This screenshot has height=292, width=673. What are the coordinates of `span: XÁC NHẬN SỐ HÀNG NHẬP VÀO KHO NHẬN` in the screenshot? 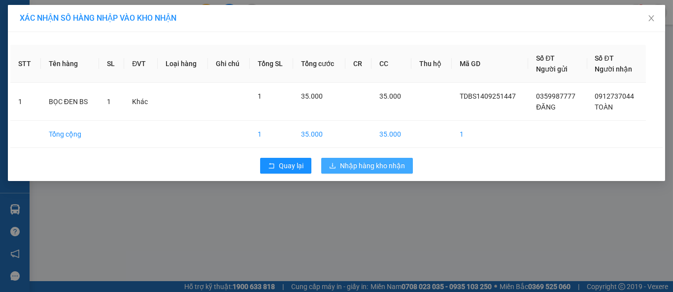 It's located at (98, 18).